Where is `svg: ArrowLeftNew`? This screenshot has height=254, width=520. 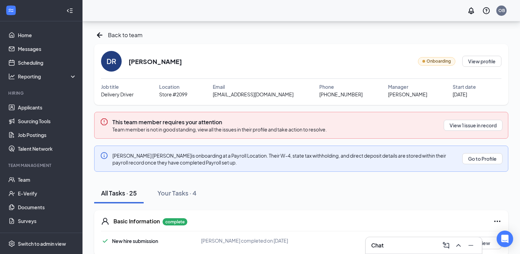
svg: ArrowLeftNew is located at coordinates (100, 35).